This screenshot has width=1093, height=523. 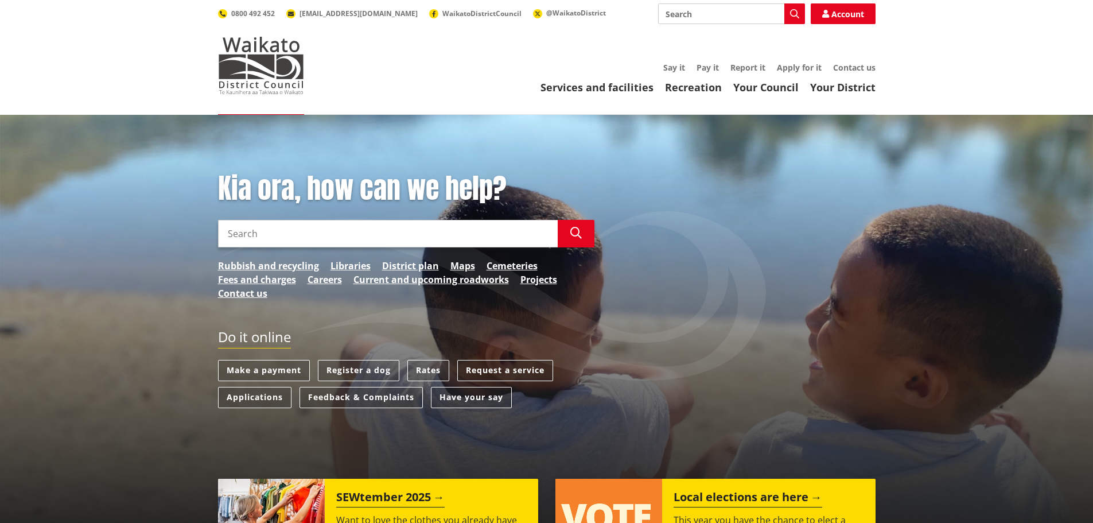 What do you see at coordinates (257, 279) in the screenshot?
I see `a: Fees and charges` at bounding box center [257, 279].